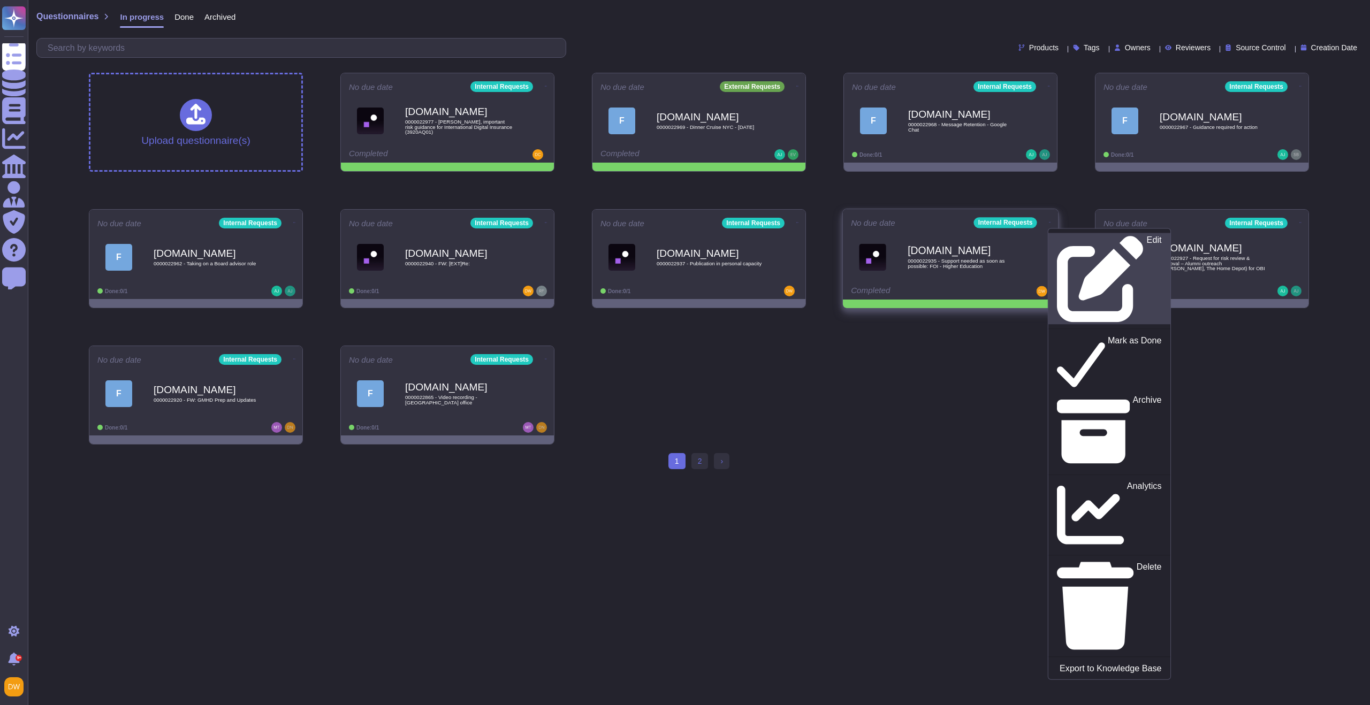 The image size is (1370, 705). What do you see at coordinates (142, 17) in the screenshot?
I see `span: In progress` at bounding box center [142, 17].